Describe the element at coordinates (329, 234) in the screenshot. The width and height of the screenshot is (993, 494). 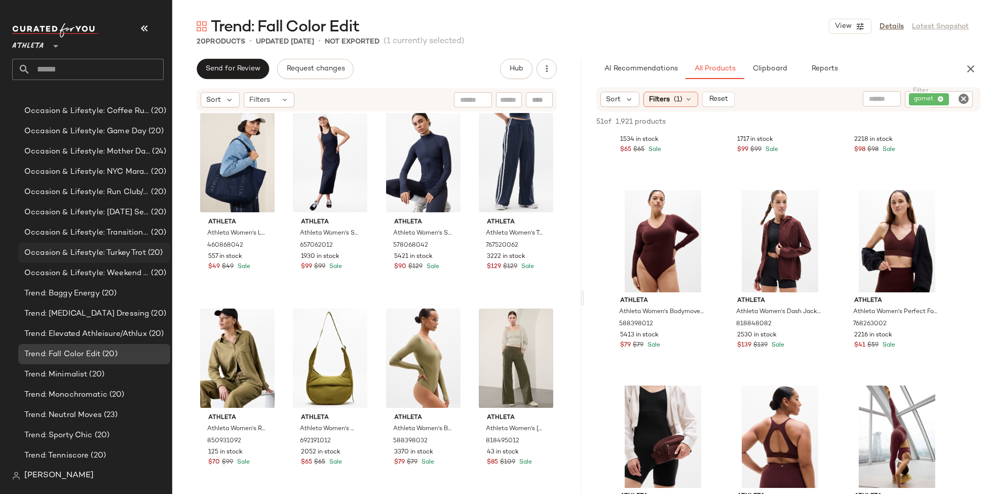
I see `span: Athleta Women's Signature Rib Maxi Dress Navy Size S` at that location.